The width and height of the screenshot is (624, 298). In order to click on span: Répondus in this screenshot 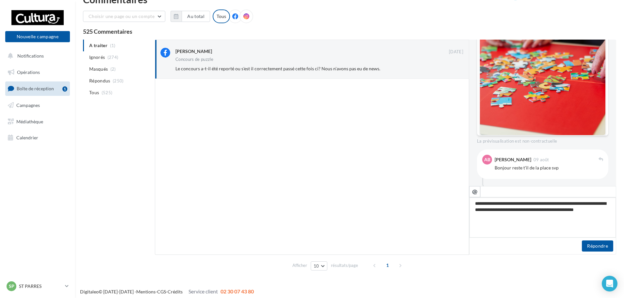, I will do `click(100, 81)`.